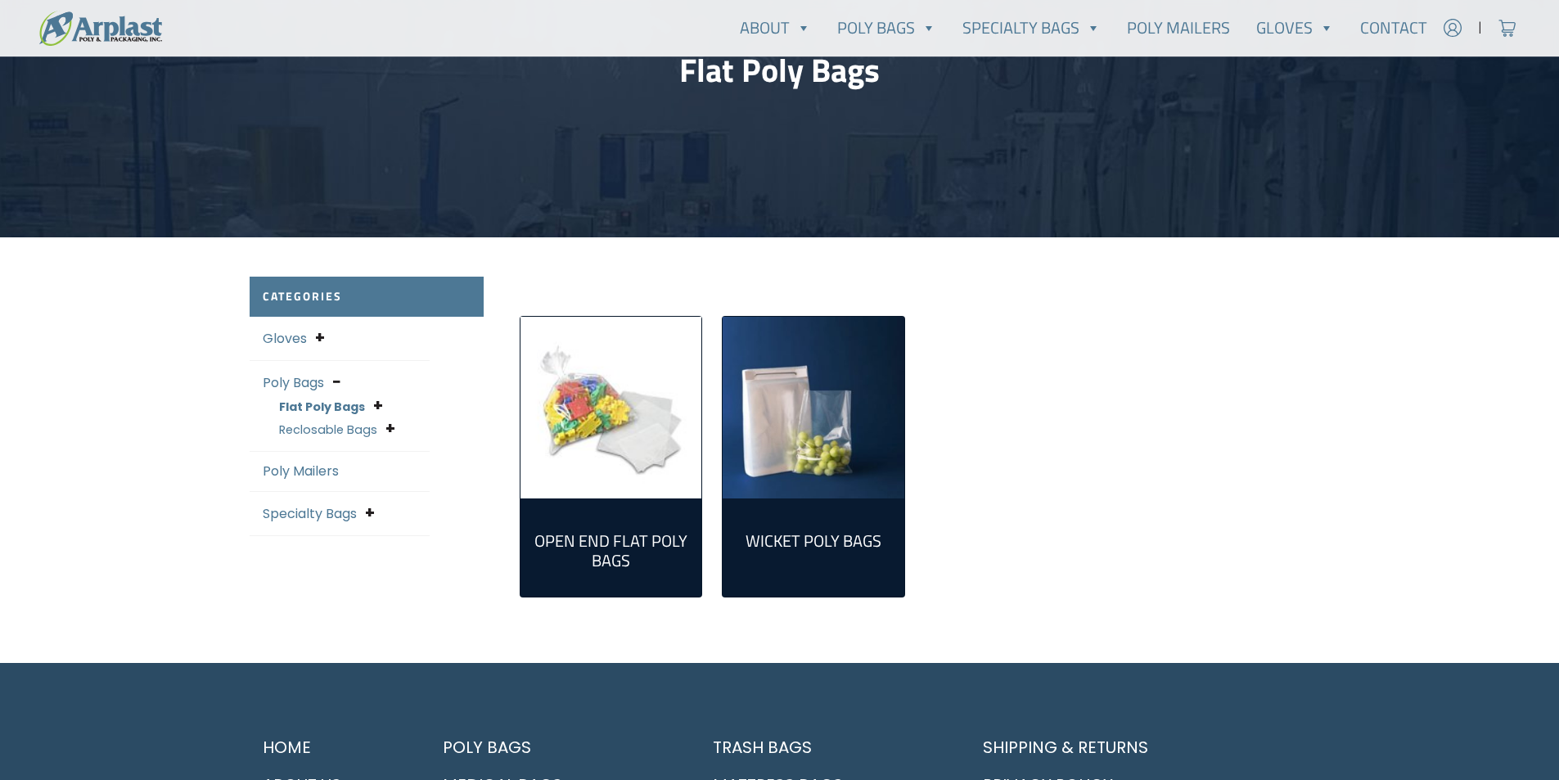 The height and width of the screenshot is (780, 1559). I want to click on img: logo, so click(101, 28).